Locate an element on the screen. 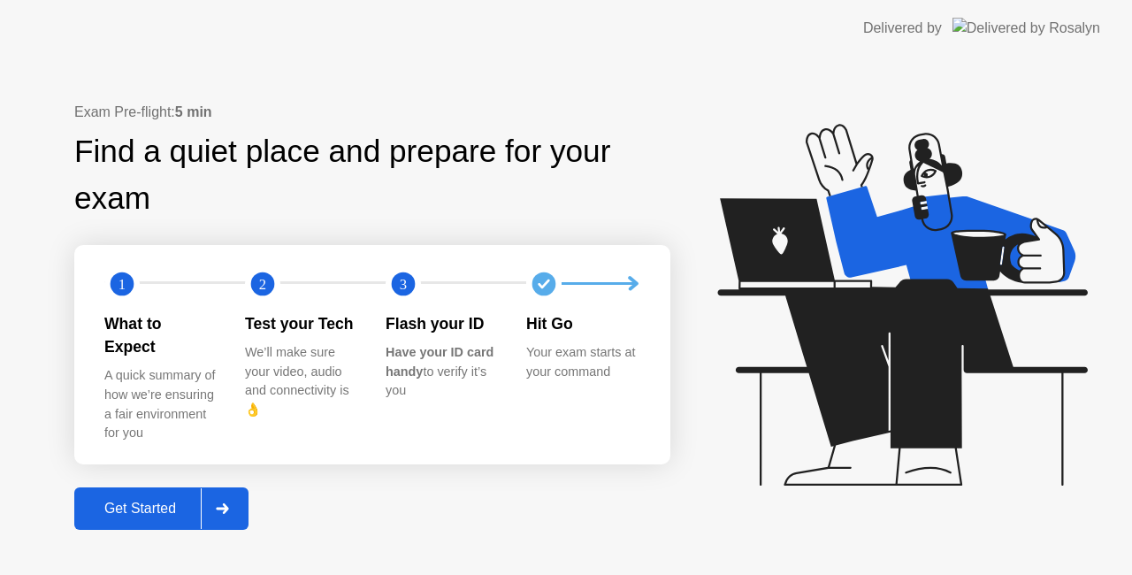 The image size is (1132, 575). text: 1 is located at coordinates (122, 283).